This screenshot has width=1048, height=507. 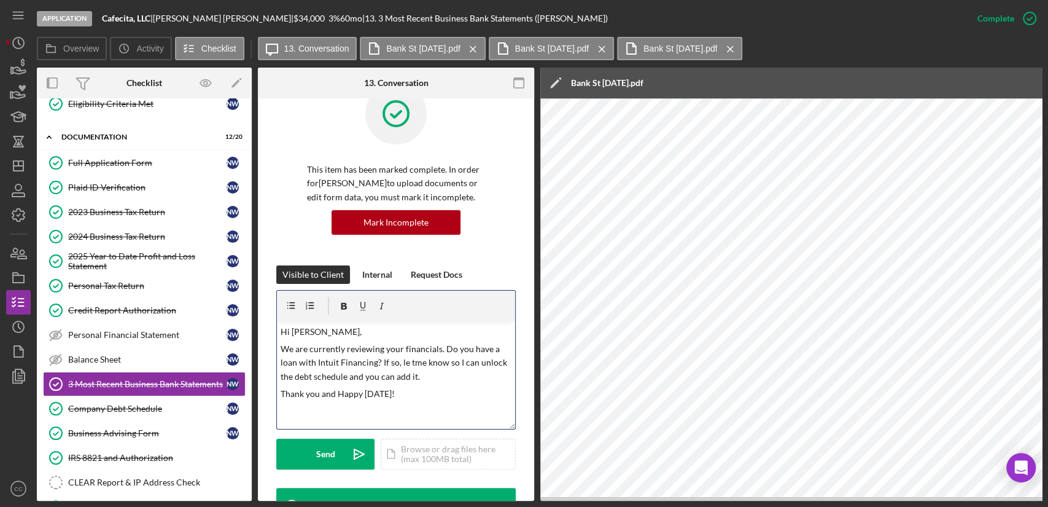 I want to click on div: Visible to Client, so click(x=313, y=274).